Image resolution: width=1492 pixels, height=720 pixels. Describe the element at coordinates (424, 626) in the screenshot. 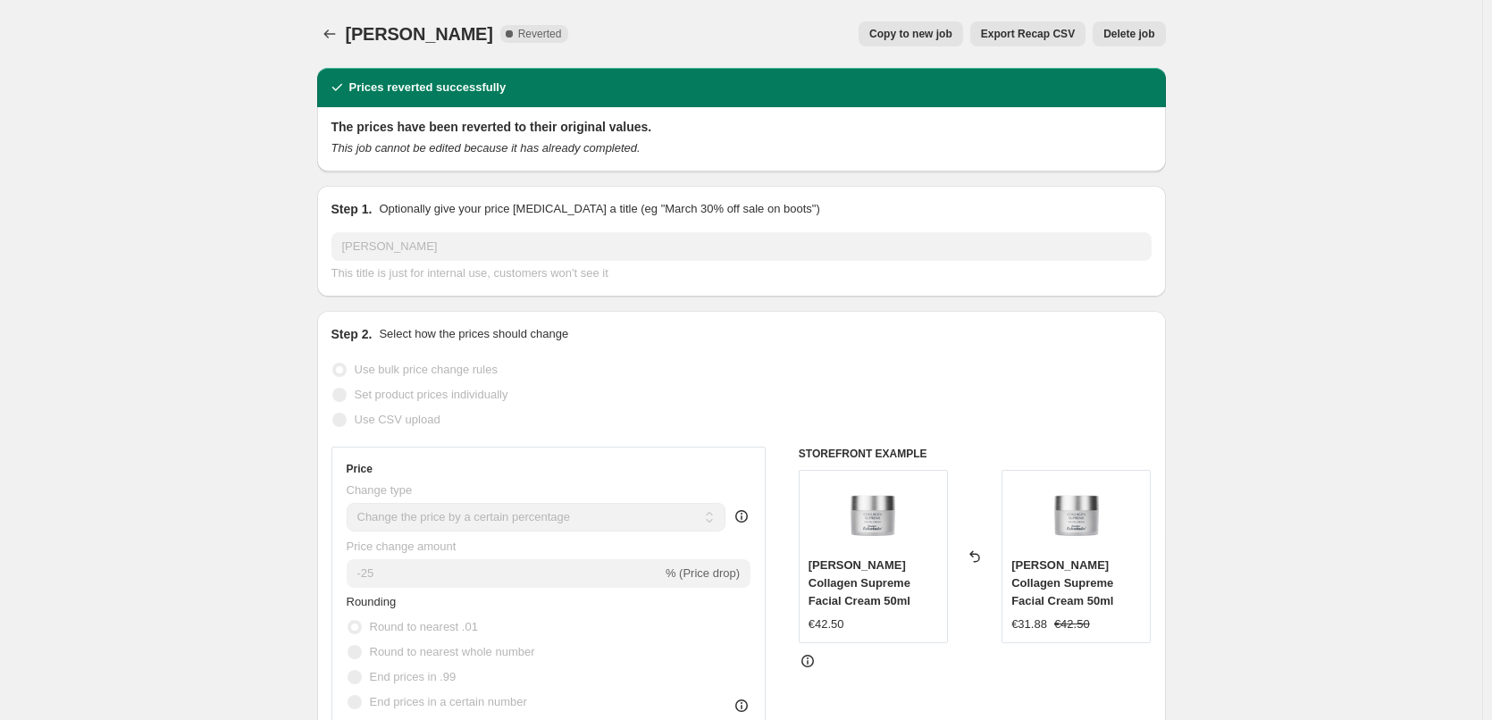

I see `span: Round to nearest .01` at that location.